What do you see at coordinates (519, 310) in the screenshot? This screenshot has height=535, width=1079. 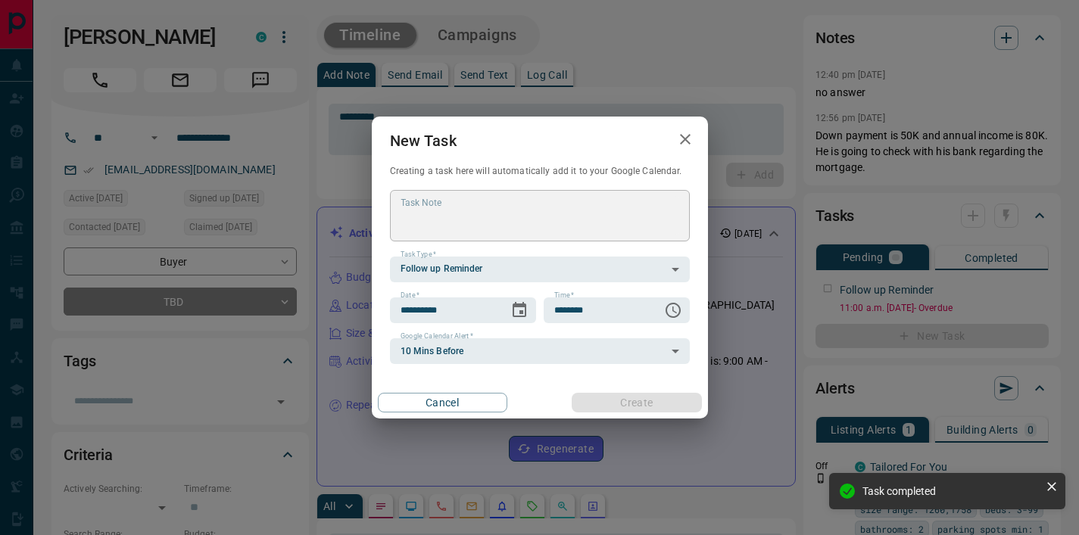 I see `button: Choose date, selected date is Aug 19, 2025` at bounding box center [519, 310].